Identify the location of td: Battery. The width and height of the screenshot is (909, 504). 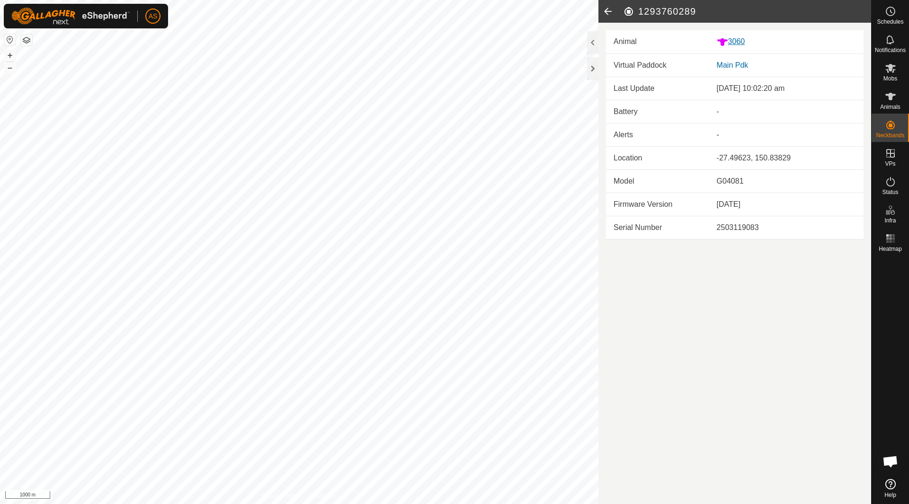
(658, 111).